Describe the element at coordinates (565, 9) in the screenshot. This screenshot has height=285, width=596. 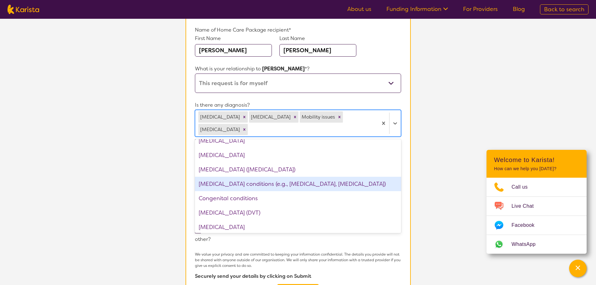
I see `span: Back to search` at that location.